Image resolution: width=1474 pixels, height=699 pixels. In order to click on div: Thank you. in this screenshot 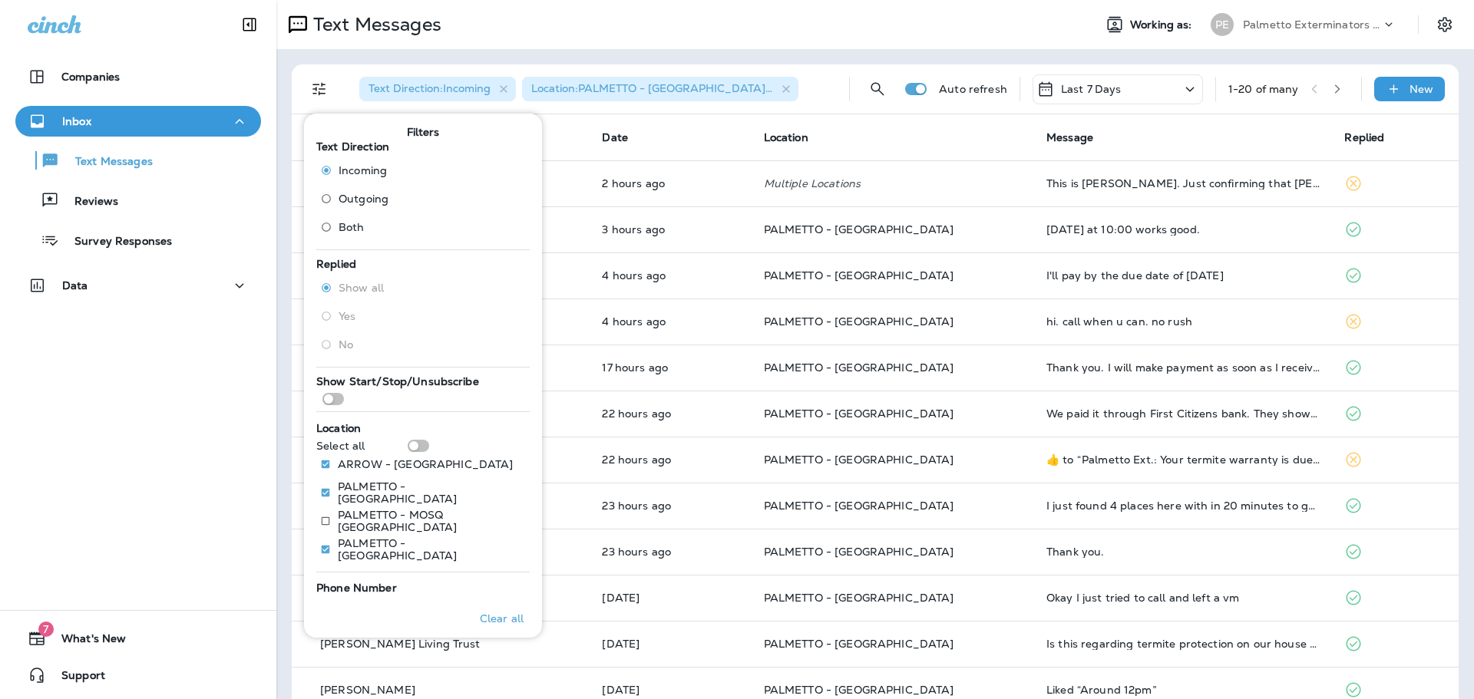, I will do `click(1183, 552)`.